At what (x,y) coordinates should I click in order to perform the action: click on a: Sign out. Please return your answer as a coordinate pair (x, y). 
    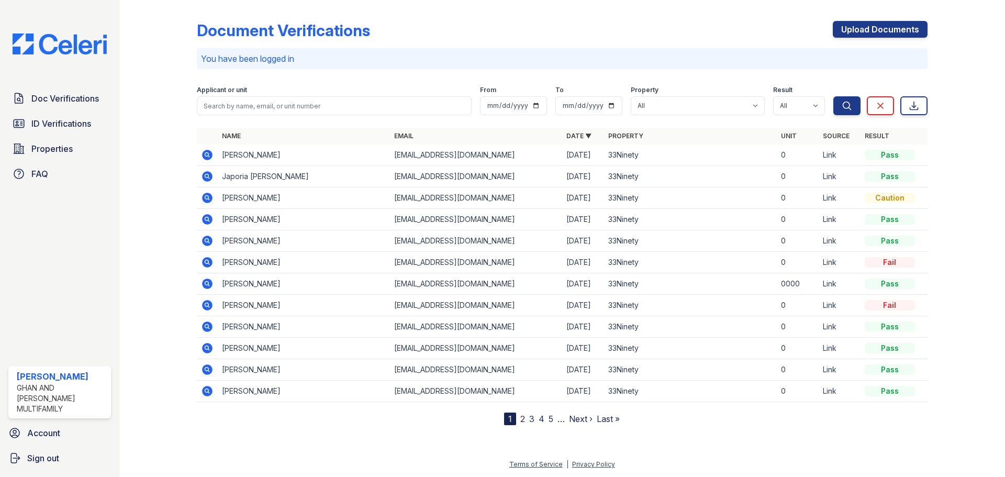
    Looking at the image, I should click on (60, 458).